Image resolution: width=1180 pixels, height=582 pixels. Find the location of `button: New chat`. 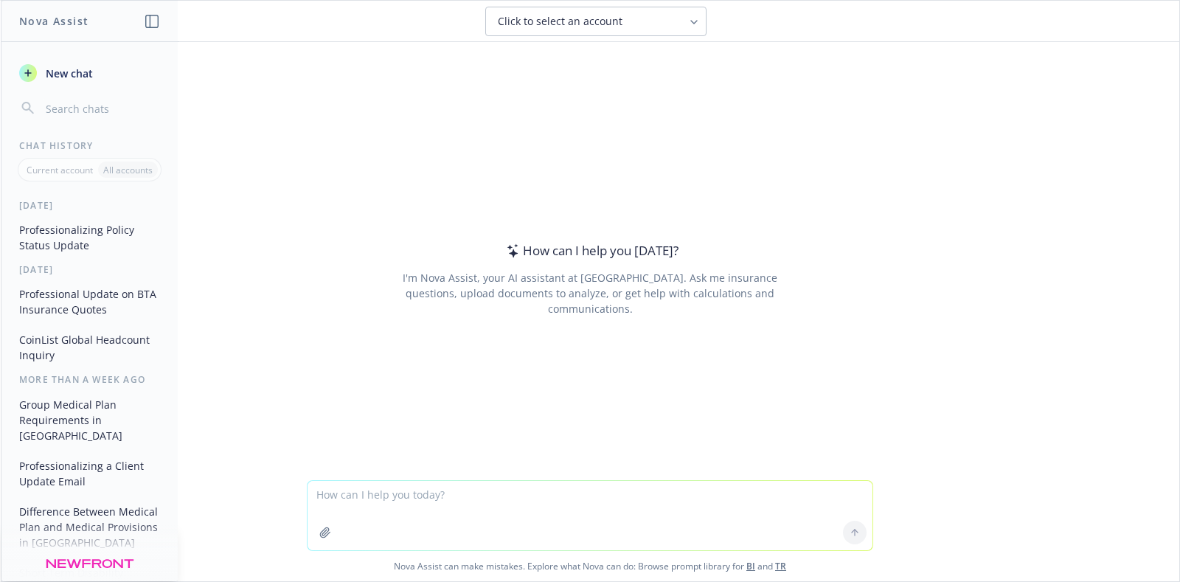

button: New chat is located at coordinates (89, 73).